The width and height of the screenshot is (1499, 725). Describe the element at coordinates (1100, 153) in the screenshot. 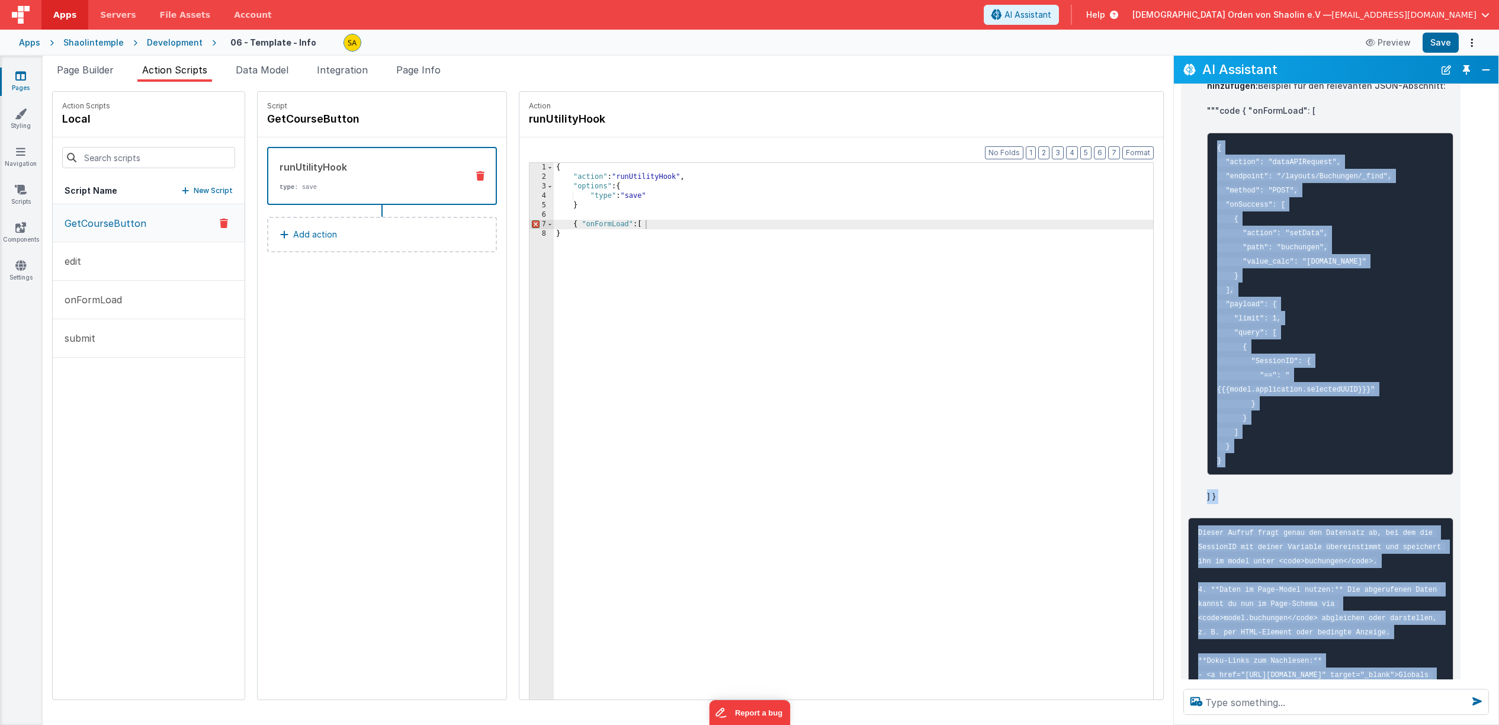

I see `button: 6` at that location.